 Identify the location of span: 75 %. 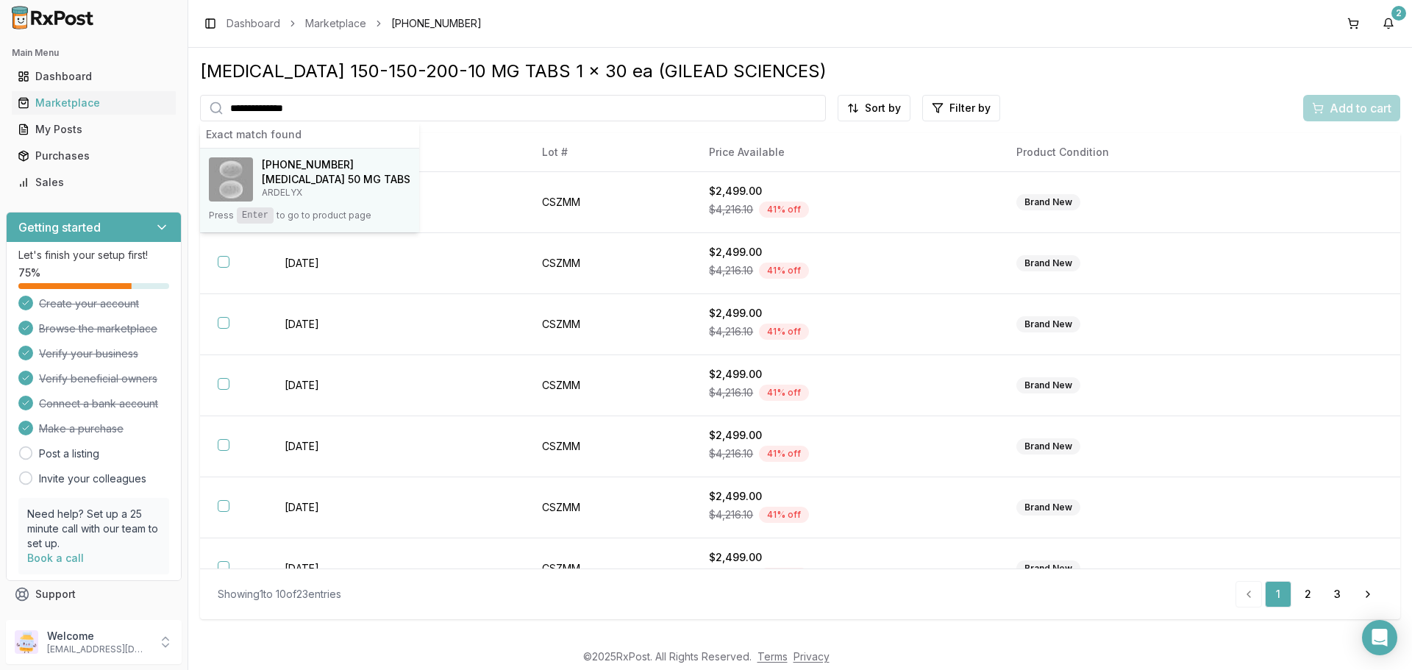
(29, 273).